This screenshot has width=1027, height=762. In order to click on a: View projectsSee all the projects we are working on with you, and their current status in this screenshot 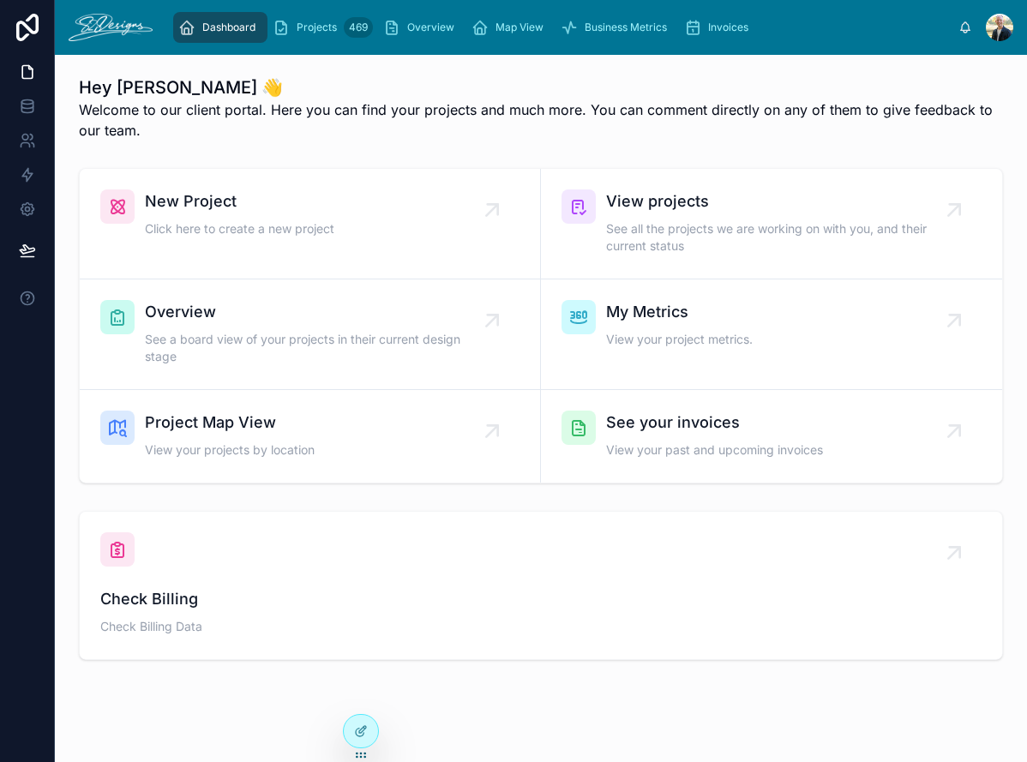, I will do `click(772, 224)`.